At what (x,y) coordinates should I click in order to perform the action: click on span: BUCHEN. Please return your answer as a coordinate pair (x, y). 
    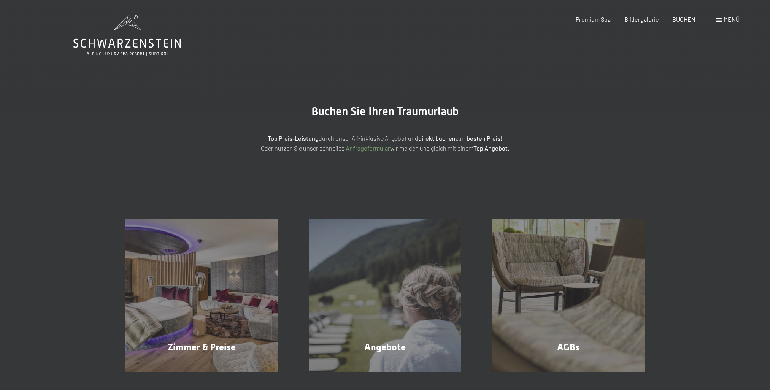
    Looking at the image, I should click on (684, 19).